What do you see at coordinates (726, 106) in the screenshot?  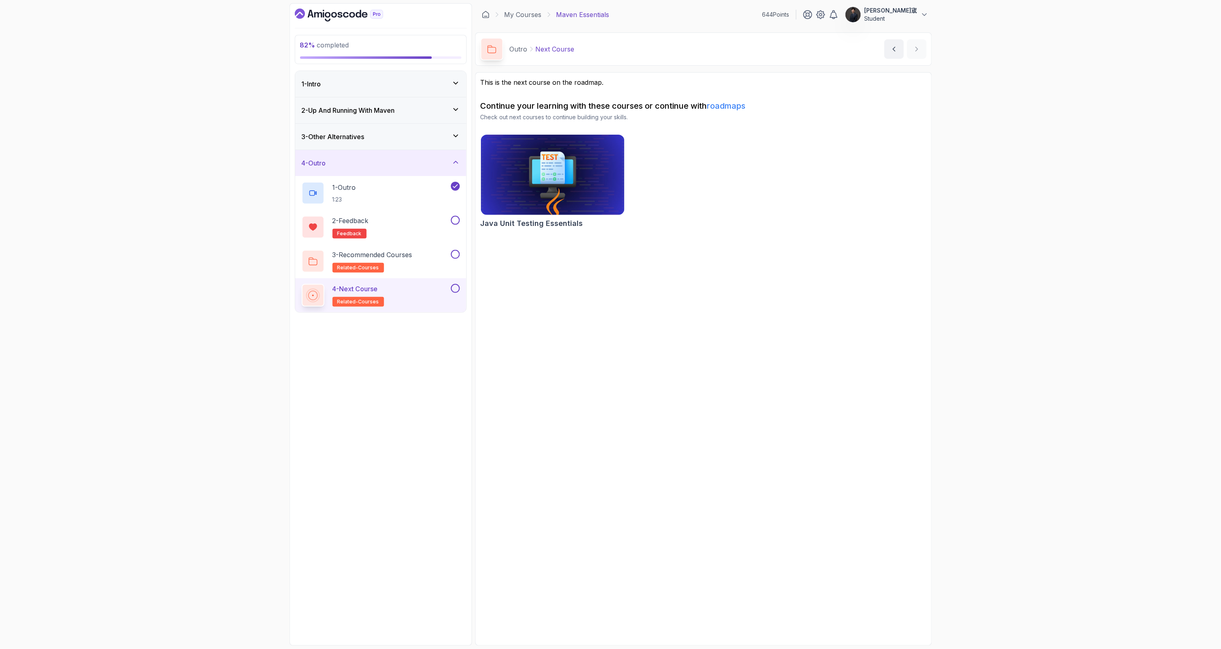 I see `a: roadmaps` at bounding box center [726, 106].